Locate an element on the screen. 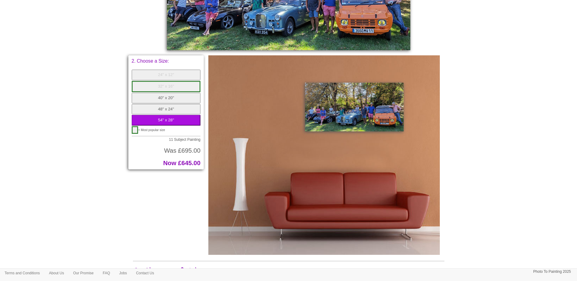 This screenshot has height=281, width=577. span: = Most popular size is located at coordinates (151, 130).